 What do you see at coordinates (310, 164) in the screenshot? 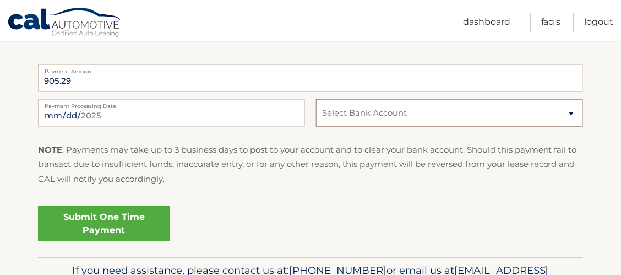
I see `p: : Payments may take up to 3 business days to post to your account and to clear your bank account....` at bounding box center [310, 164].